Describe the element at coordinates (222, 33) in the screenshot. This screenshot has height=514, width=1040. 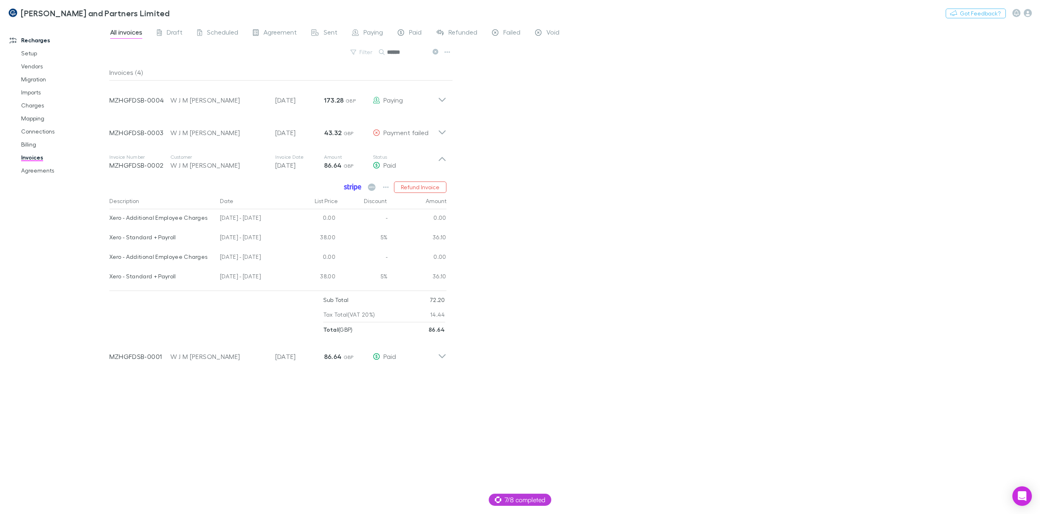
I see `span: Scheduled` at that location.